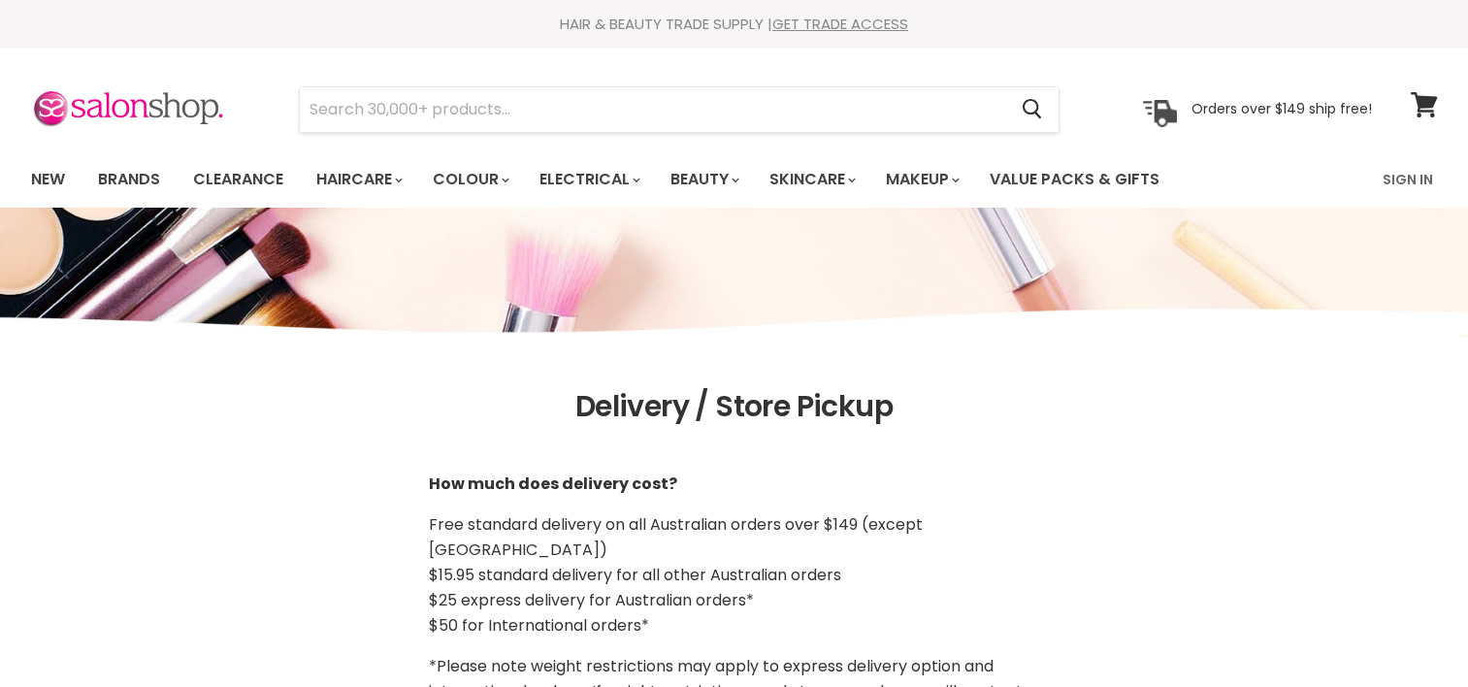  Describe the element at coordinates (469, 179) in the screenshot. I see `a: Colour` at that location.